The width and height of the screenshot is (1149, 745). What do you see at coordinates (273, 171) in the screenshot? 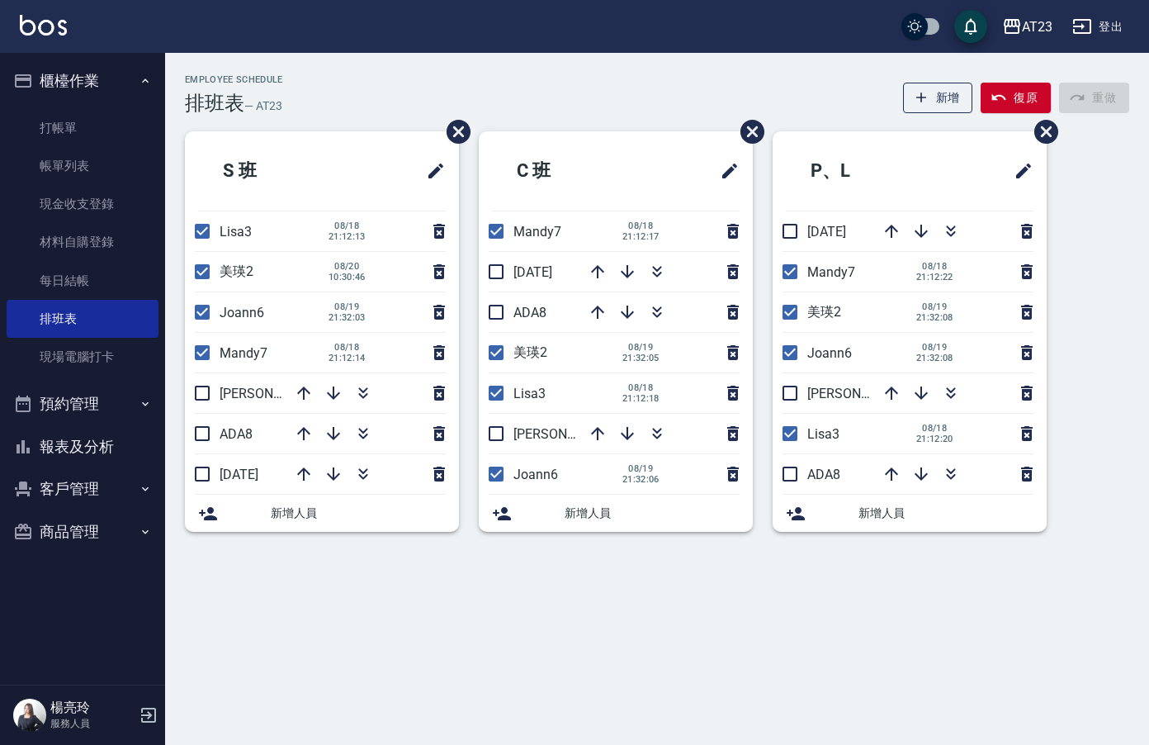
I see `h2: S 班` at bounding box center [273, 171].